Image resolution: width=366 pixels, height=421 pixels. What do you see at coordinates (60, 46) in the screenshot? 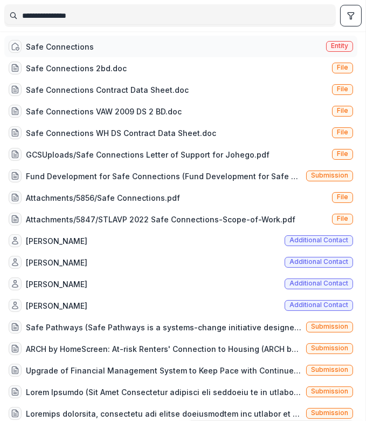
I see `div: Safe Connections` at bounding box center [60, 46].